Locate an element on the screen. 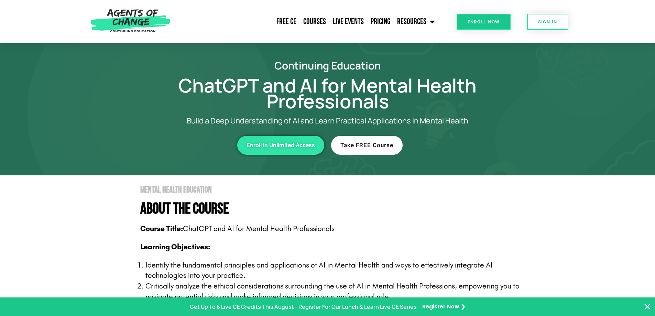  p: Critically analyze the ethical considerations surrounding the use of AI in Mental Health Professi... is located at coordinates (335, 292).